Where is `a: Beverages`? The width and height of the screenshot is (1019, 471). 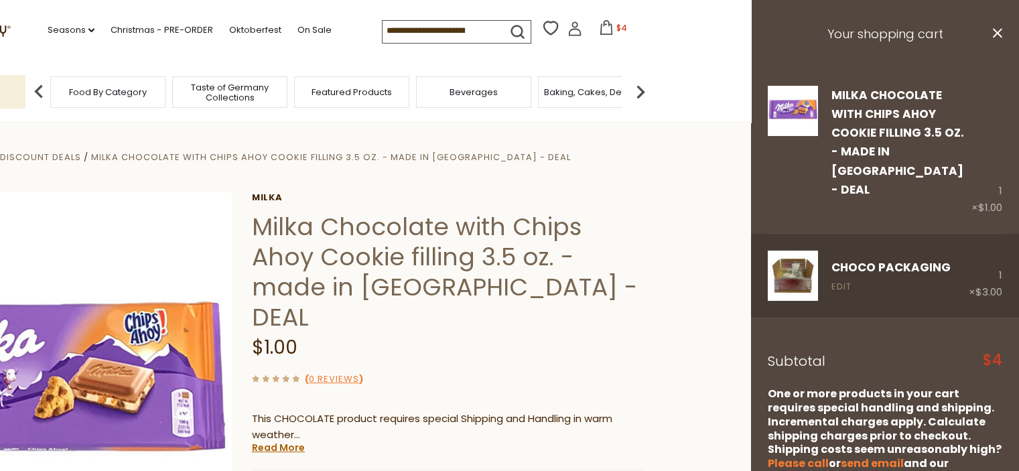
a: Beverages is located at coordinates (474, 92).